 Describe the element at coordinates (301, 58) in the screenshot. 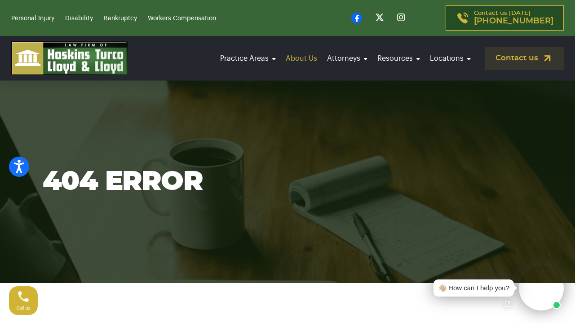

I see `a: About Us` at that location.